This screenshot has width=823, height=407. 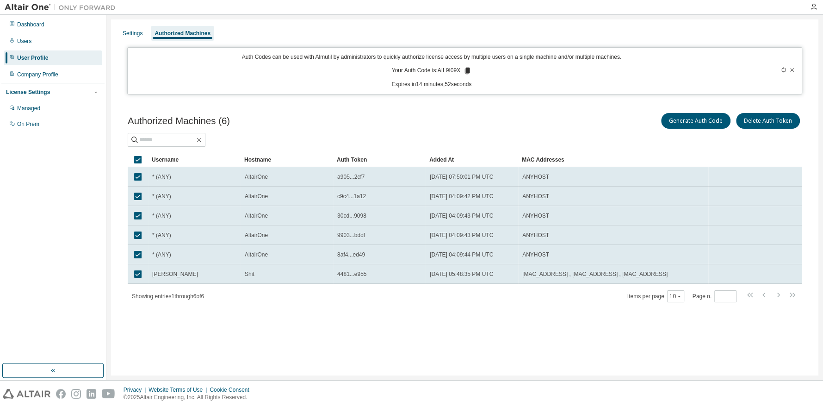 What do you see at coordinates (472, 160) in the screenshot?
I see `div: Added At` at bounding box center [472, 160].